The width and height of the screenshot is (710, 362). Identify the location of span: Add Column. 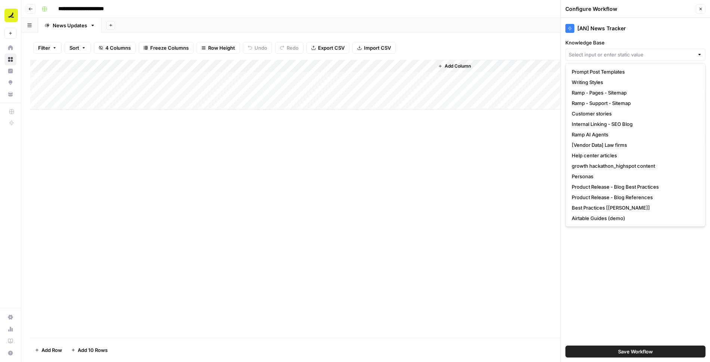
(458, 66).